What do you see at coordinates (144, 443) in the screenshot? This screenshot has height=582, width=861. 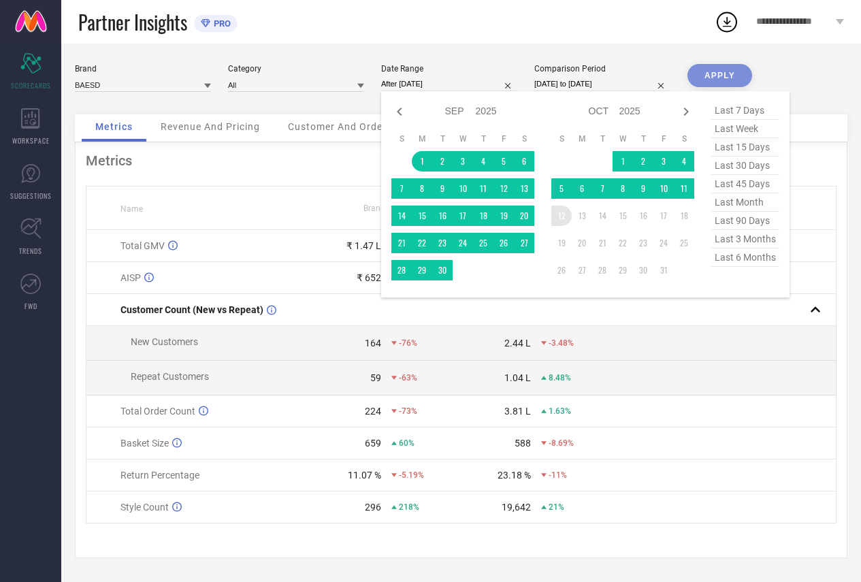 I see `span: Basket Size` at bounding box center [144, 443].